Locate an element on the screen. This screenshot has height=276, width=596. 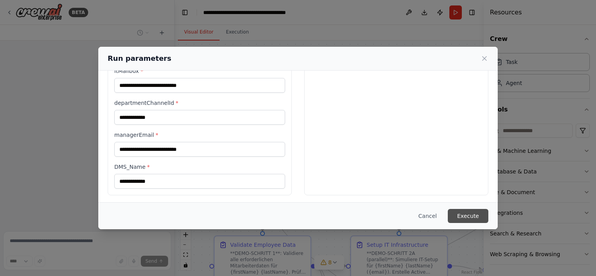
label: DMS_Name is located at coordinates (200, 167).